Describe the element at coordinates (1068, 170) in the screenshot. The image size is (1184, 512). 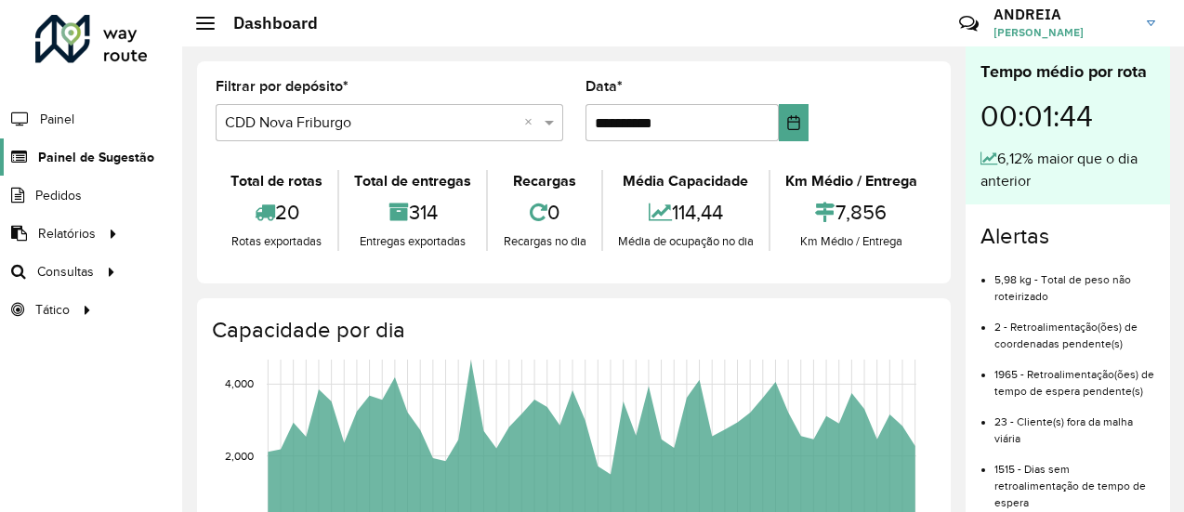
I see `div: 6,12% maior que o dia anterior` at that location.